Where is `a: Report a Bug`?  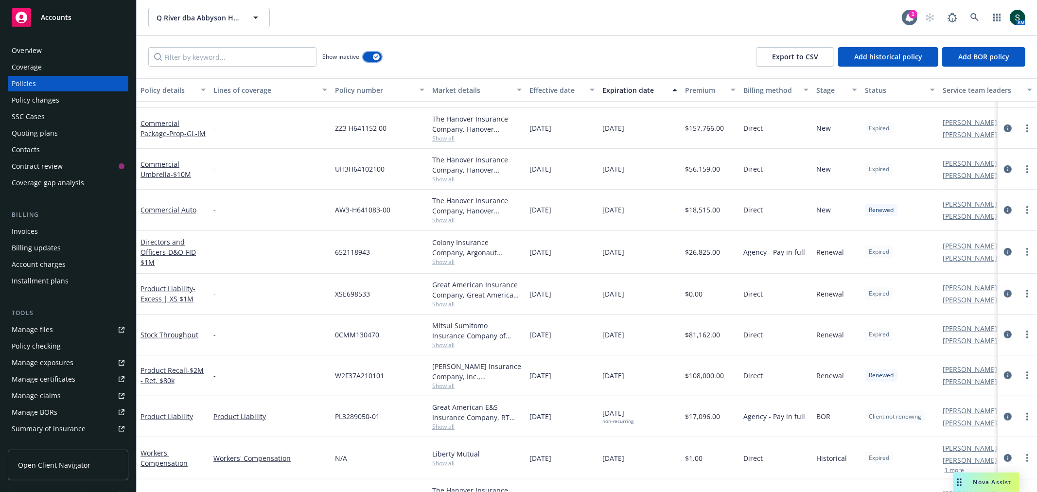
a: Report a Bug is located at coordinates (953, 18).